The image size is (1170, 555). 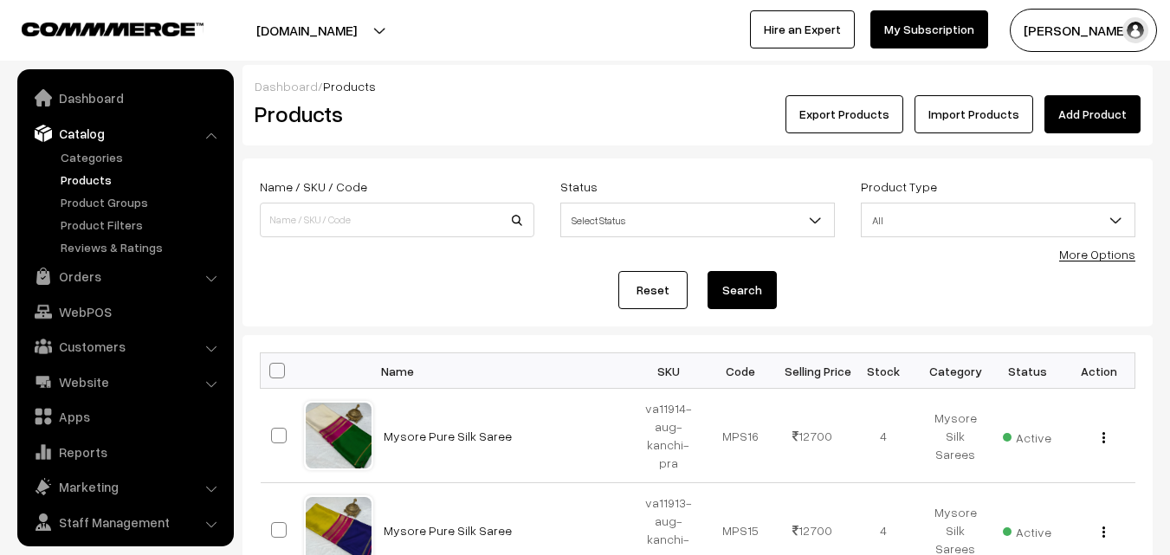 What do you see at coordinates (973, 114) in the screenshot?
I see `a: Import Products` at bounding box center [973, 114].